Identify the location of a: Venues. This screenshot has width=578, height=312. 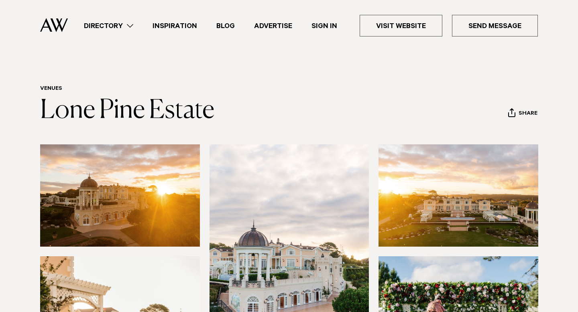
(51, 89).